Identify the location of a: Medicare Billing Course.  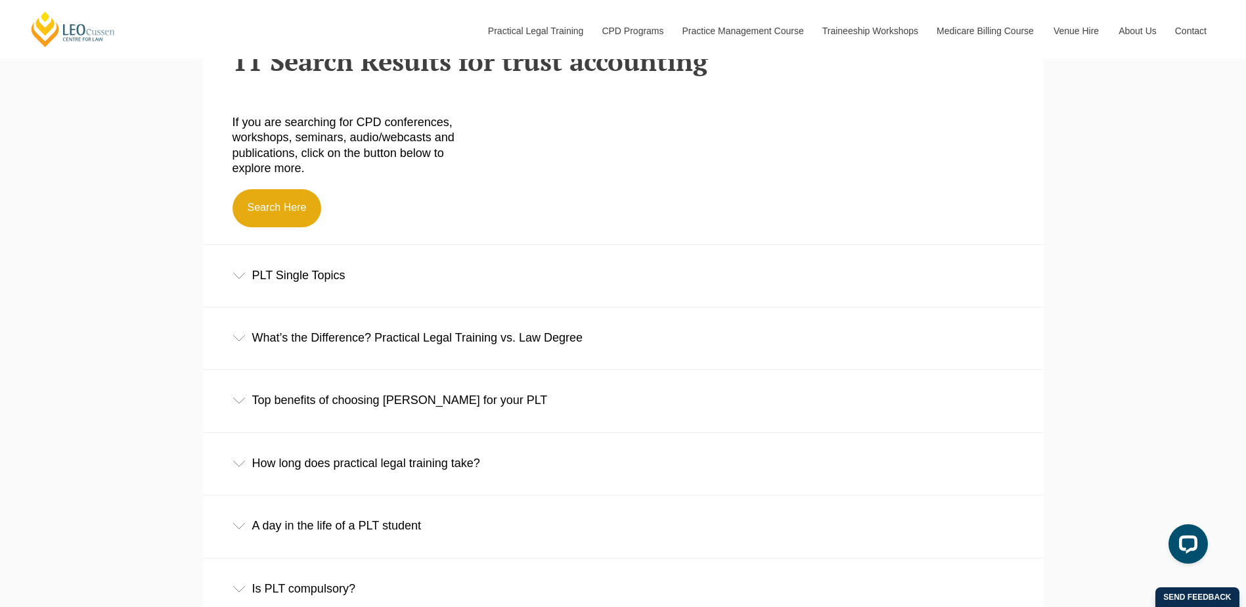
(985, 31).